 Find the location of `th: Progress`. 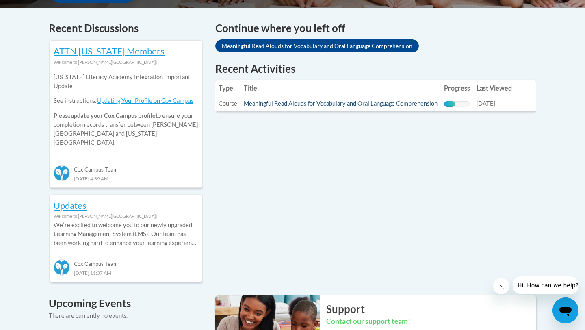

th: Progress is located at coordinates (457, 88).